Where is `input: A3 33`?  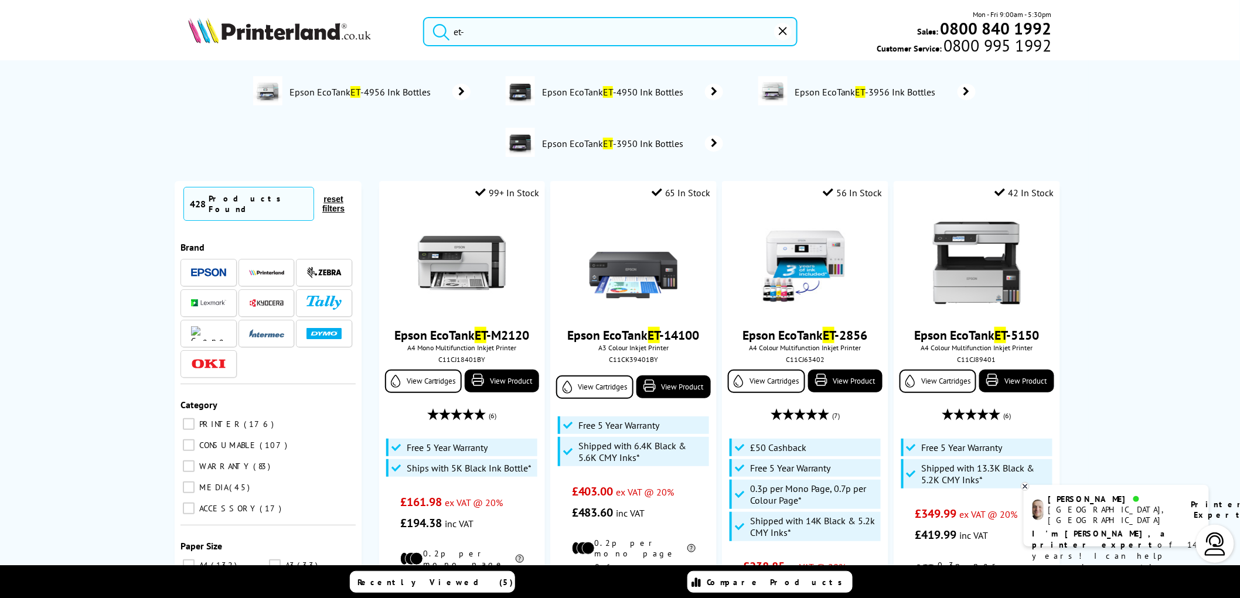 input: A3 33 is located at coordinates (275, 566).